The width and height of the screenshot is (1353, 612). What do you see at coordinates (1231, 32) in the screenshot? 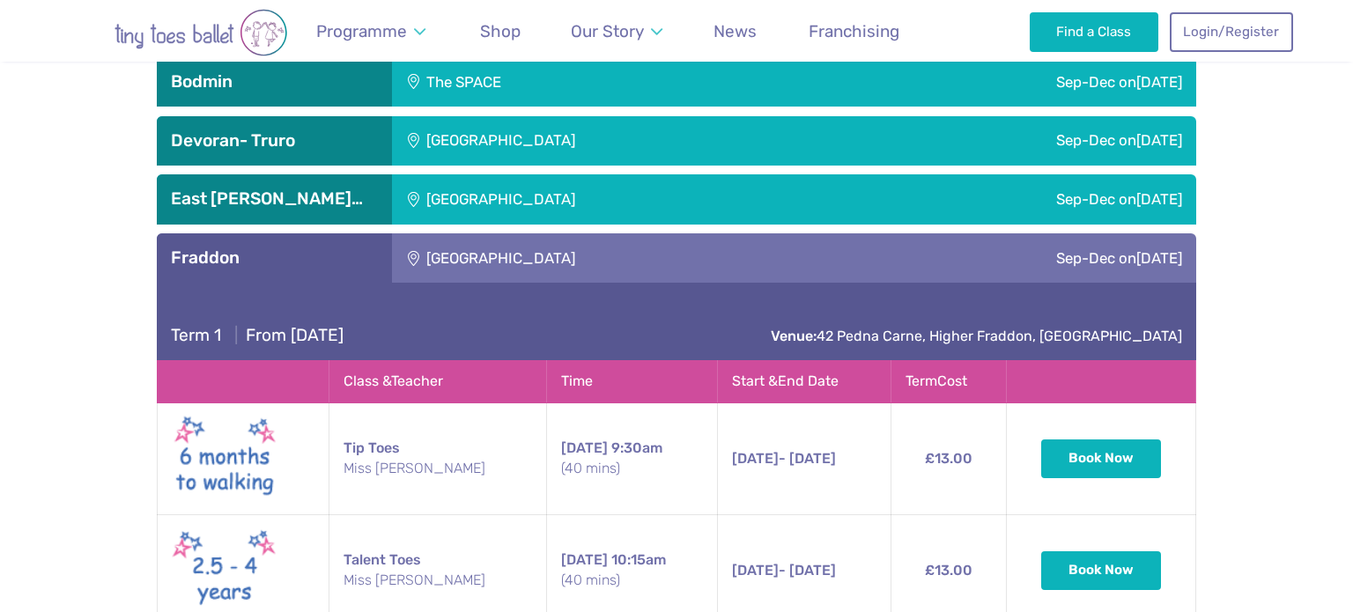
I see `a: Login/Register` at bounding box center [1231, 32].